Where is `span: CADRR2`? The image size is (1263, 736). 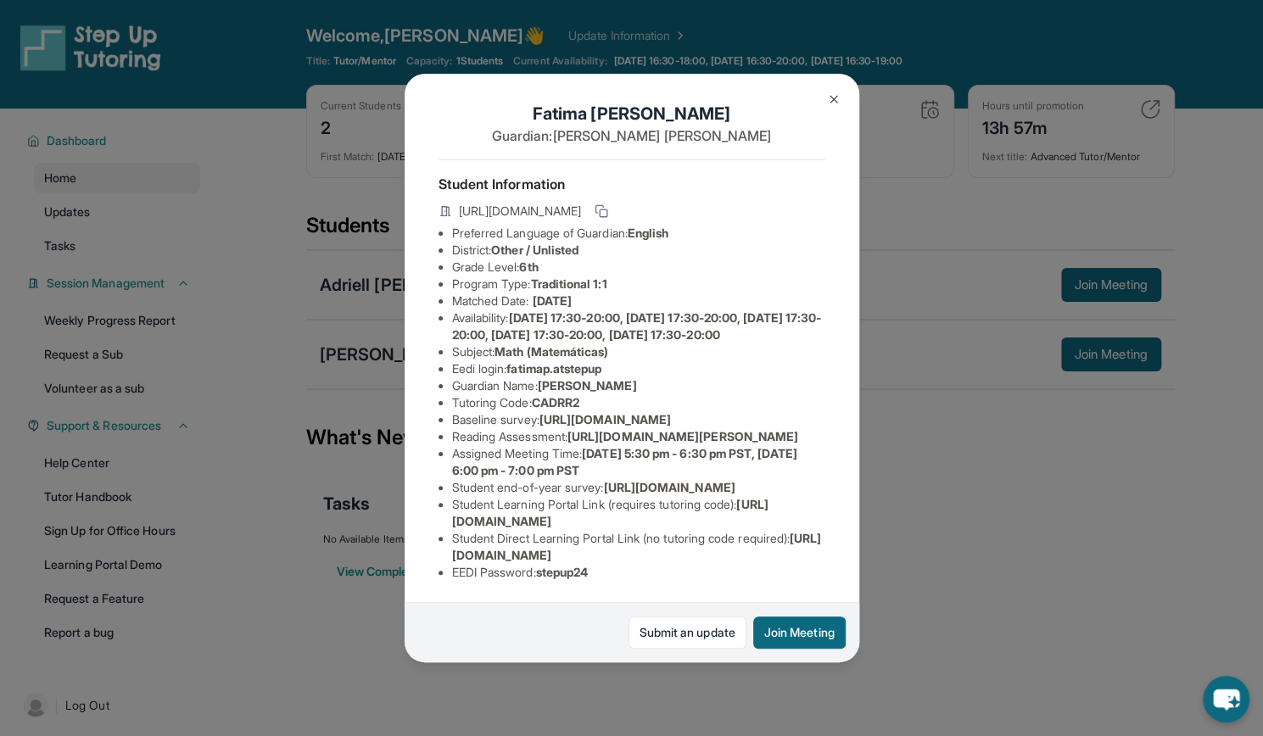
span: CADRR2 is located at coordinates (556, 402).